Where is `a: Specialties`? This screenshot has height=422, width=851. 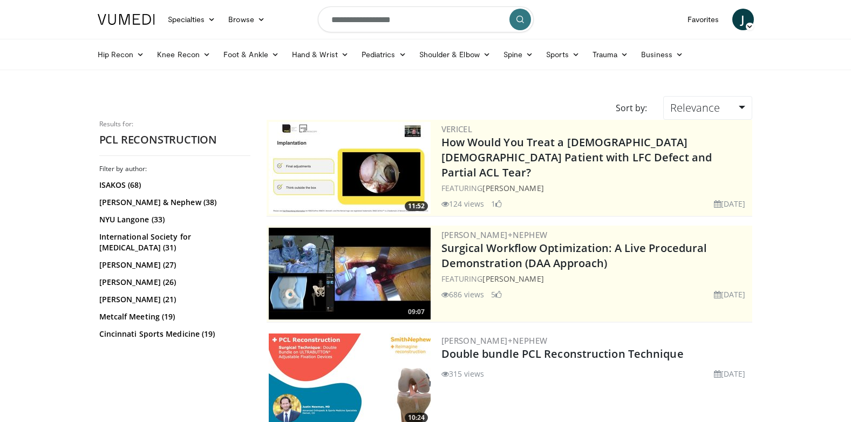
a: Specialties is located at coordinates (192, 19).